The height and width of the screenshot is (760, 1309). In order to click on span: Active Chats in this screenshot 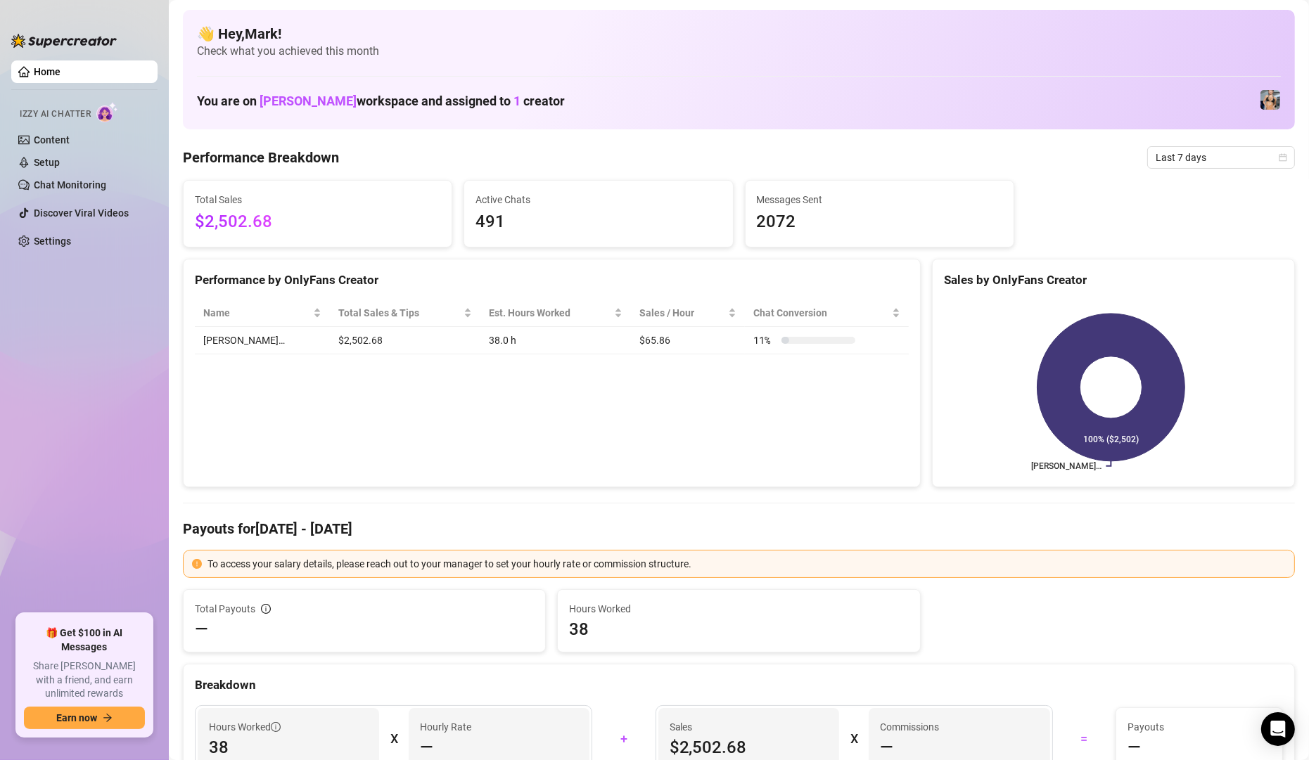, I will do `click(598, 200)`.